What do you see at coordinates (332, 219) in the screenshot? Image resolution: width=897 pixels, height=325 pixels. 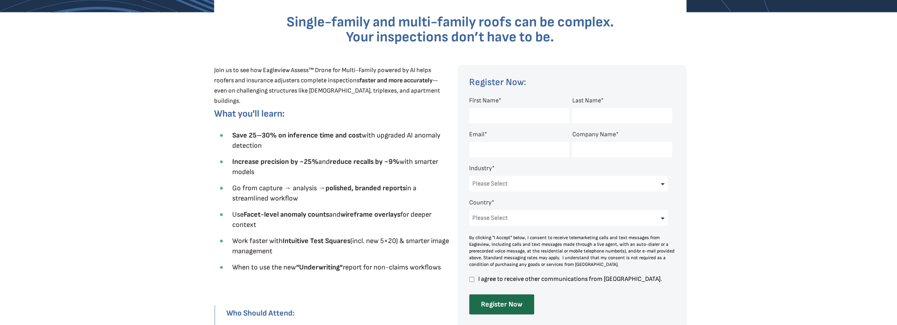 I see `span: Use and for deeper context` at bounding box center [332, 219].